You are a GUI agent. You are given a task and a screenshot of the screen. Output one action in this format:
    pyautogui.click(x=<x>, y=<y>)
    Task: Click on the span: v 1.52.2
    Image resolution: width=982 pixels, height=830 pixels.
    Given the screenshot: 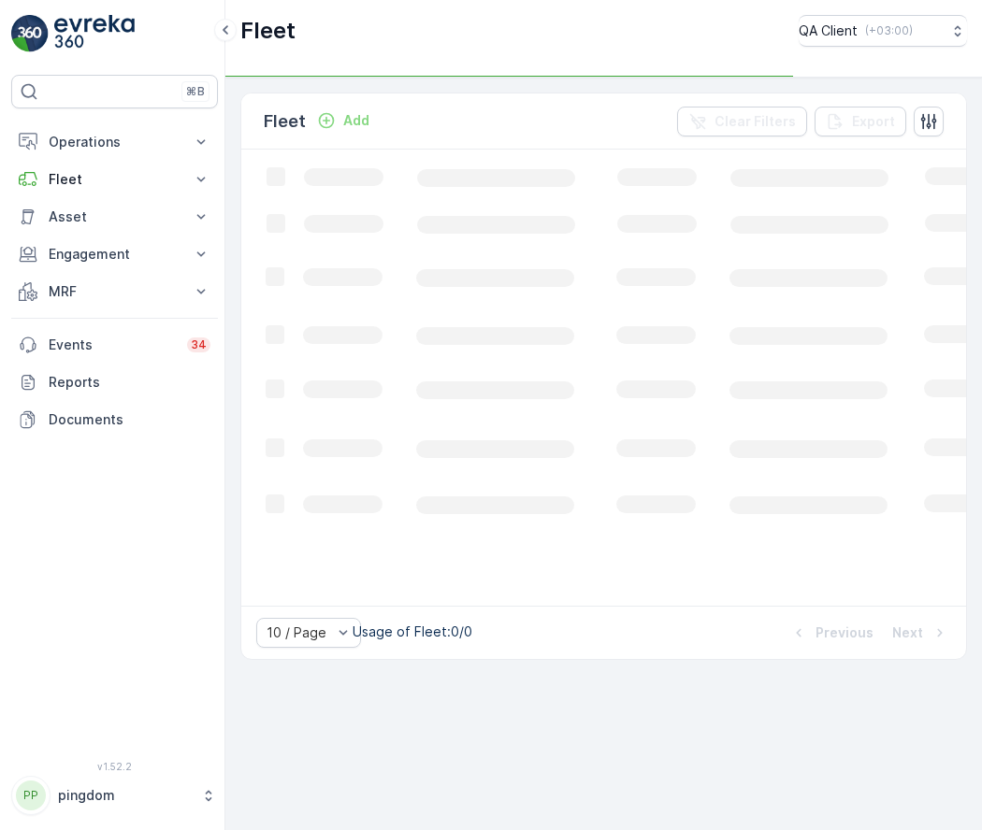 What is the action you would take?
    pyautogui.click(x=114, y=767)
    